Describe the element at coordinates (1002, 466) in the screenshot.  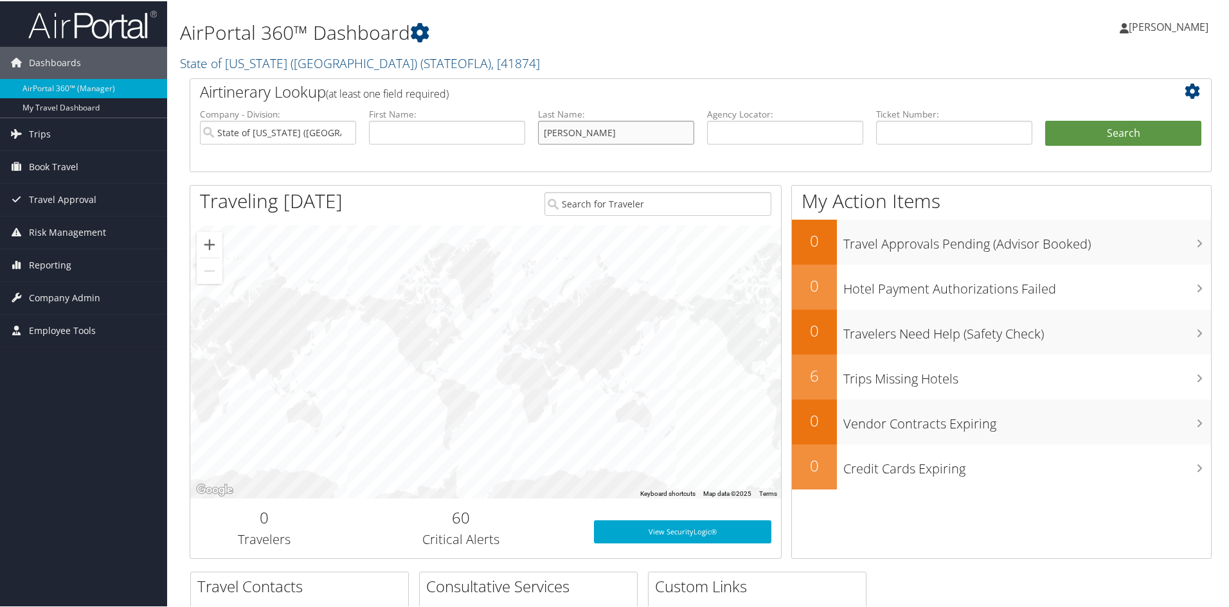
I see `a: 0Credit Cards Expiring` at that location.